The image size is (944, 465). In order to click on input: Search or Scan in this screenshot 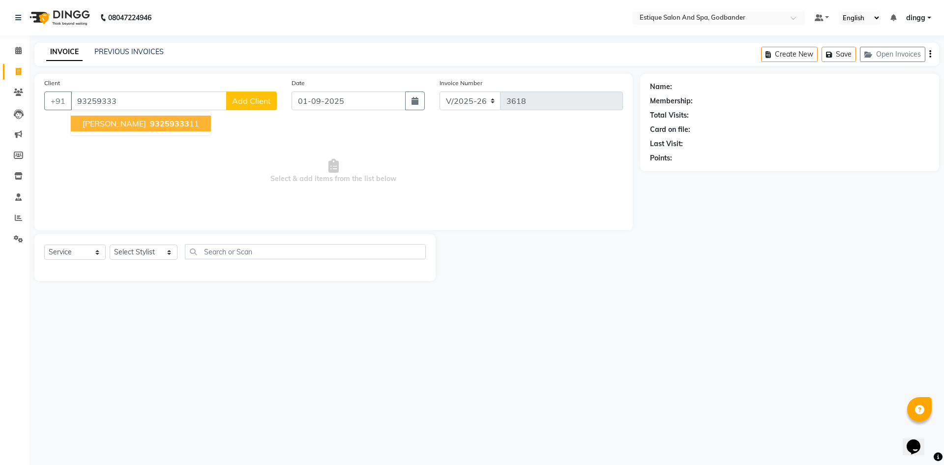, I will do `click(305, 251)`.